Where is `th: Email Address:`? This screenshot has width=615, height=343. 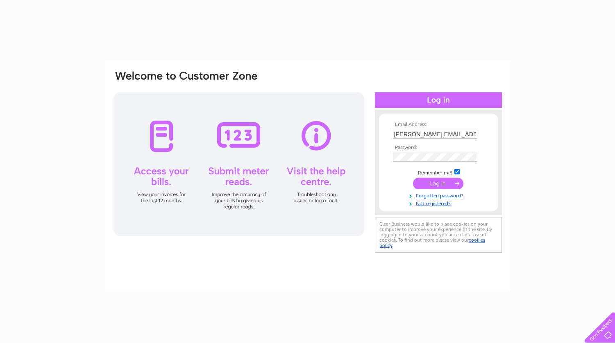
th: Email Address: is located at coordinates (439, 125).